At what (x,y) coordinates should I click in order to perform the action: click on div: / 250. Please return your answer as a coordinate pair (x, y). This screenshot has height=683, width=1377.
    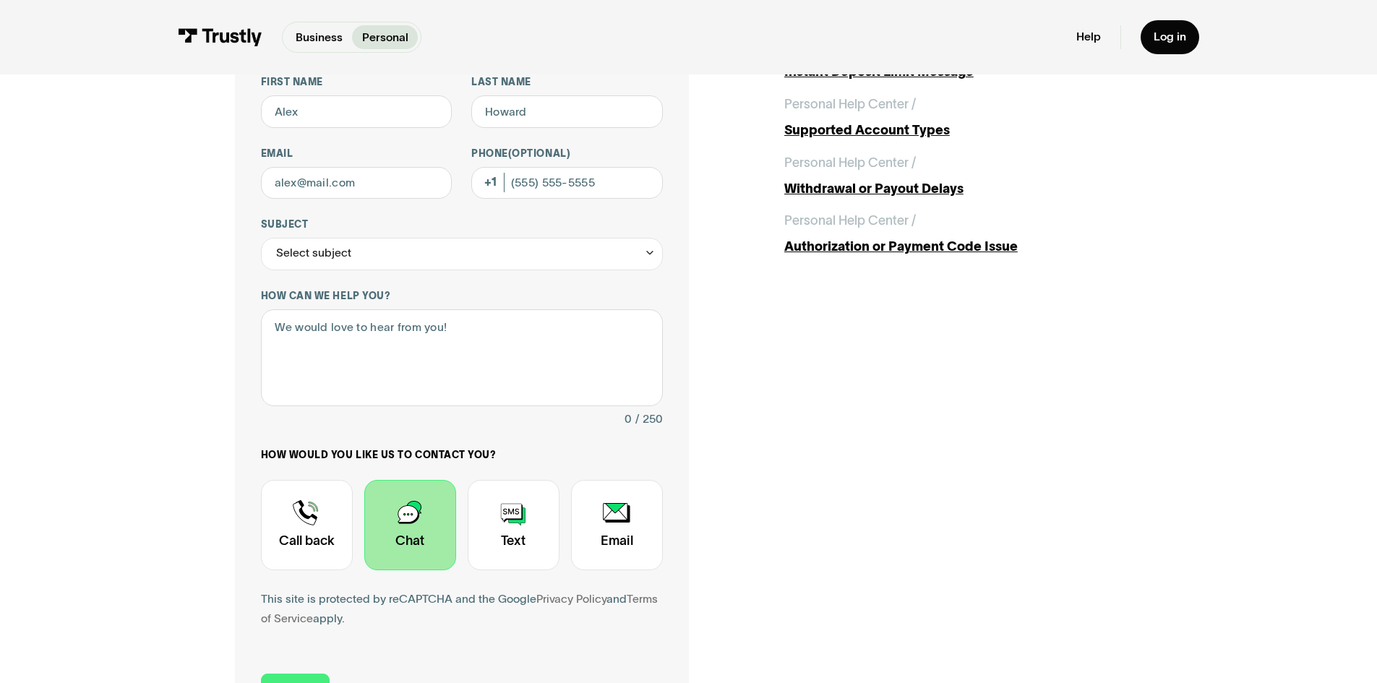
    Looking at the image, I should click on (649, 419).